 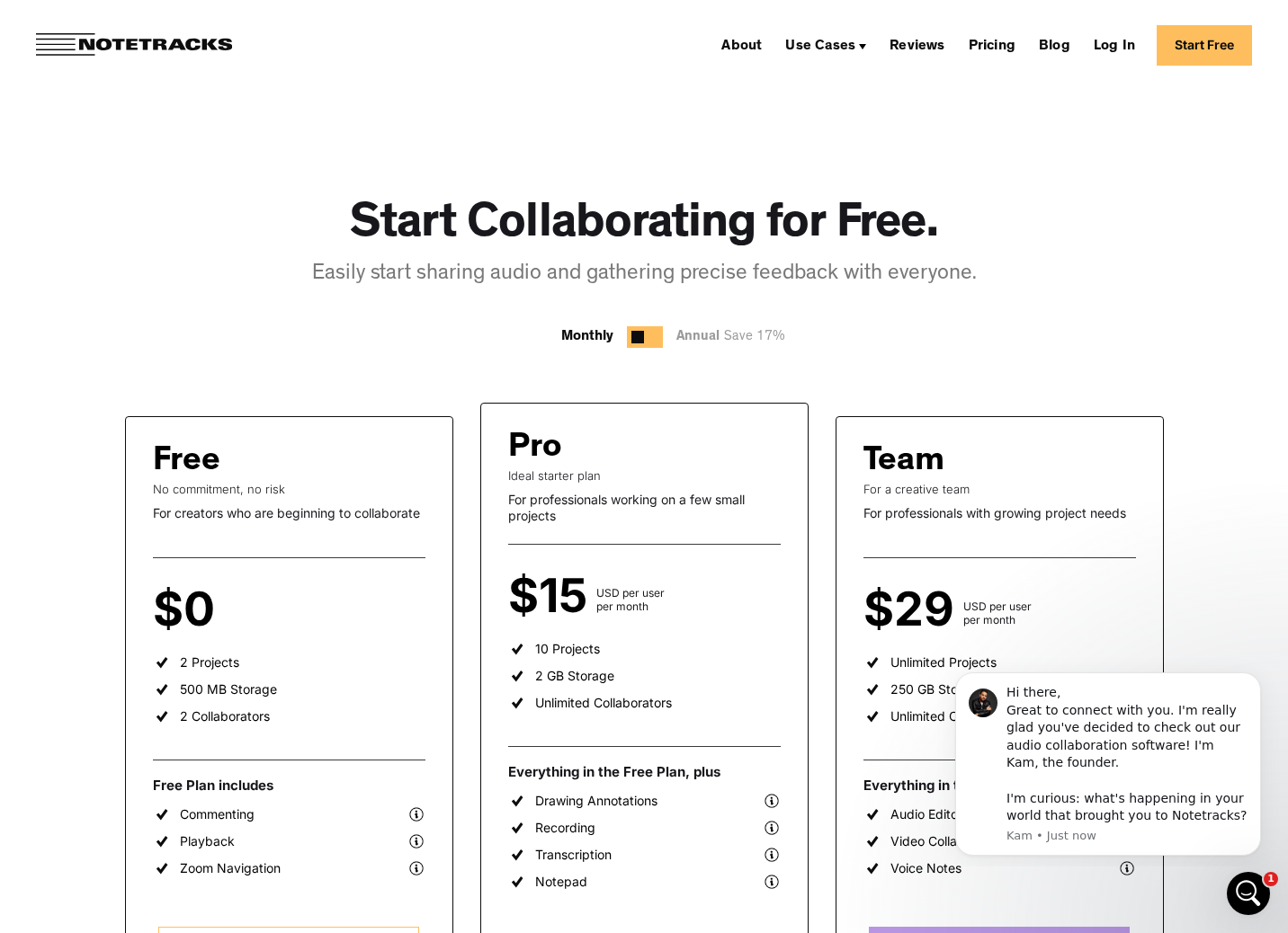 What do you see at coordinates (644, 275) in the screenshot?
I see `div: Easily start sharing audio and gathering precise feedback with everyone.` at bounding box center [644, 275].